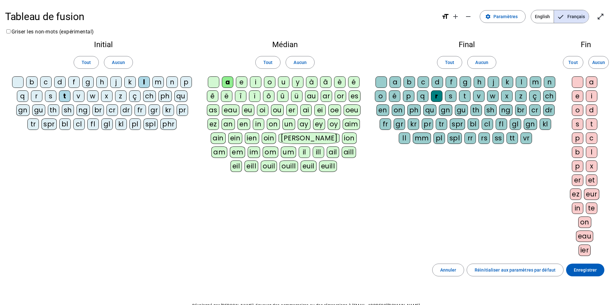  What do you see at coordinates (288, 166) in the screenshot?
I see `div: ouill` at bounding box center [288, 166].